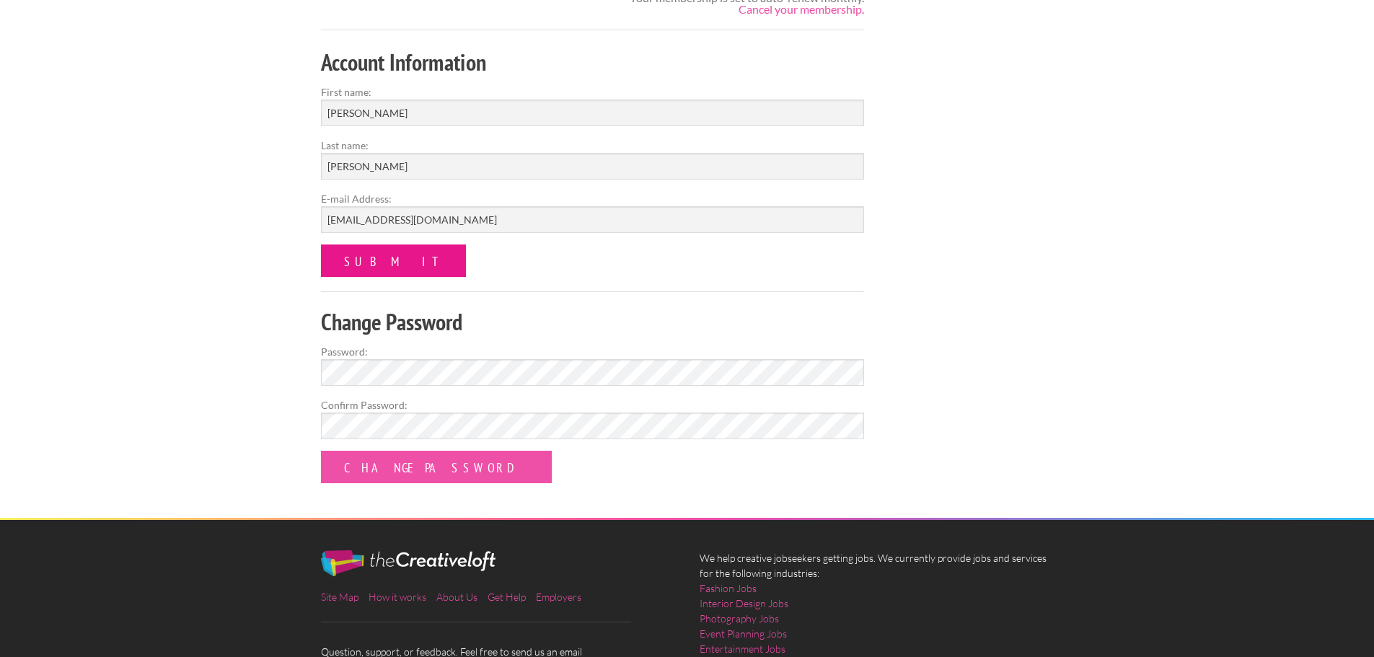 Image resolution: width=1374 pixels, height=657 pixels. What do you see at coordinates (408, 563) in the screenshot?
I see `img: The Creative Loft` at bounding box center [408, 563].